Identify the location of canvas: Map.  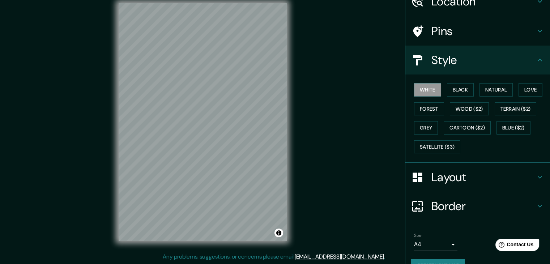
(203, 122).